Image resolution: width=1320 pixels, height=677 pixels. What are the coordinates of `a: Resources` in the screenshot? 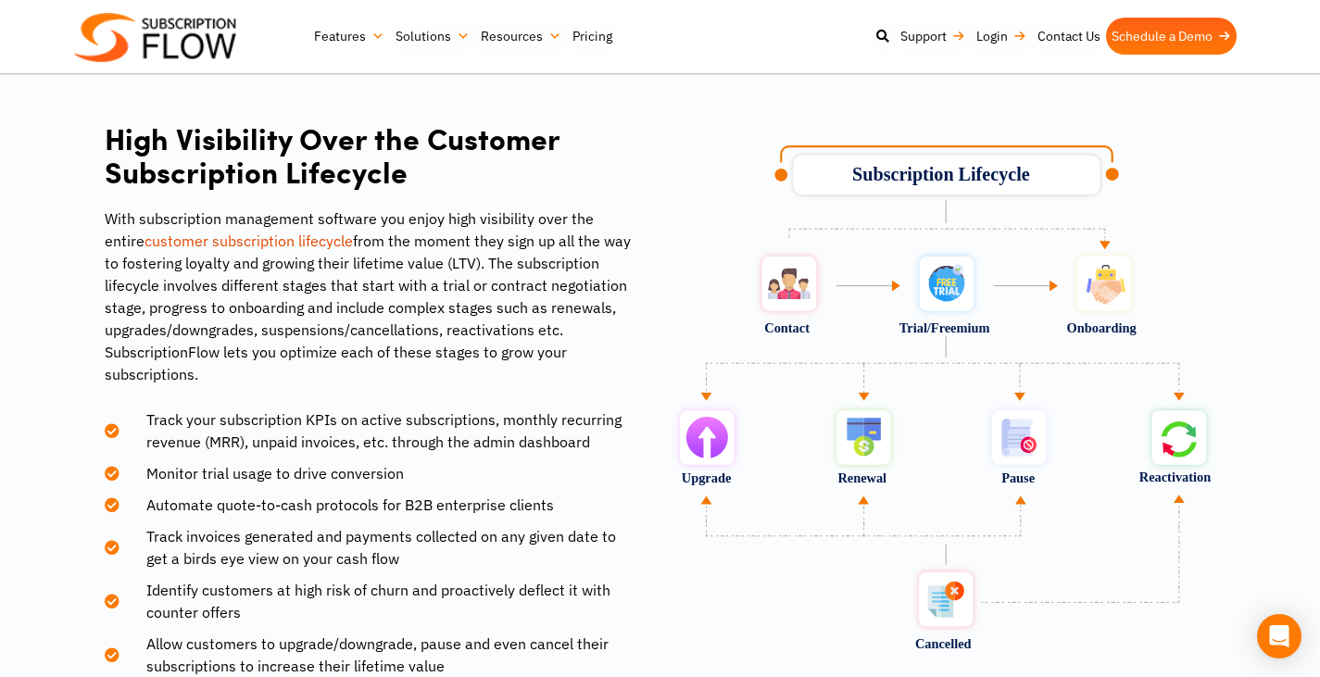 It's located at (520, 36).